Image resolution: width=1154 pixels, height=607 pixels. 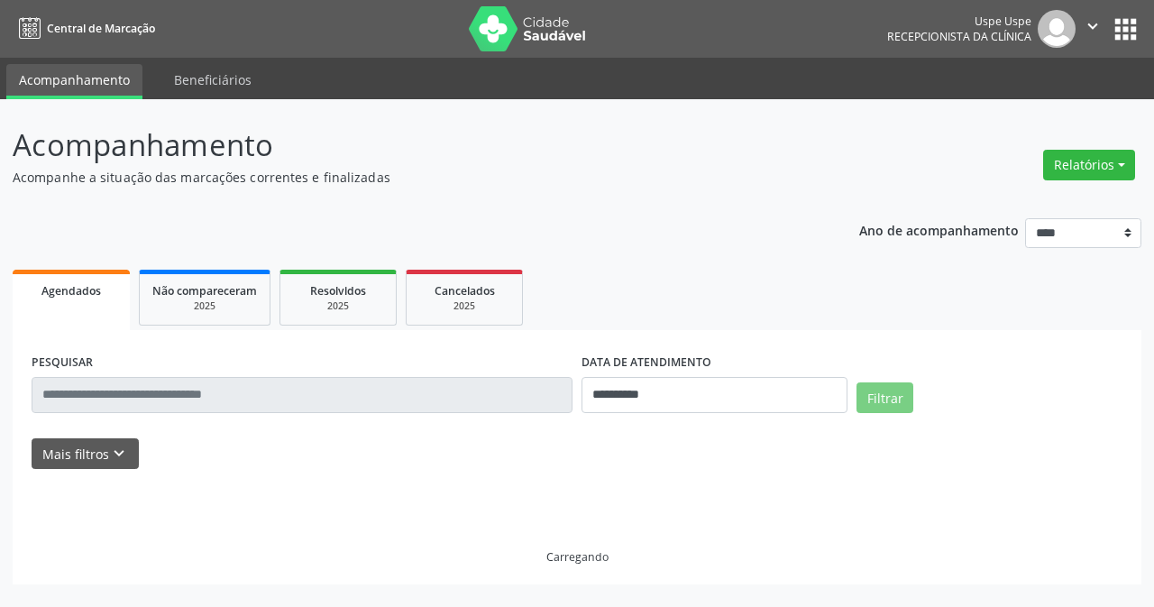 I want to click on span: Cancelados, so click(x=464, y=290).